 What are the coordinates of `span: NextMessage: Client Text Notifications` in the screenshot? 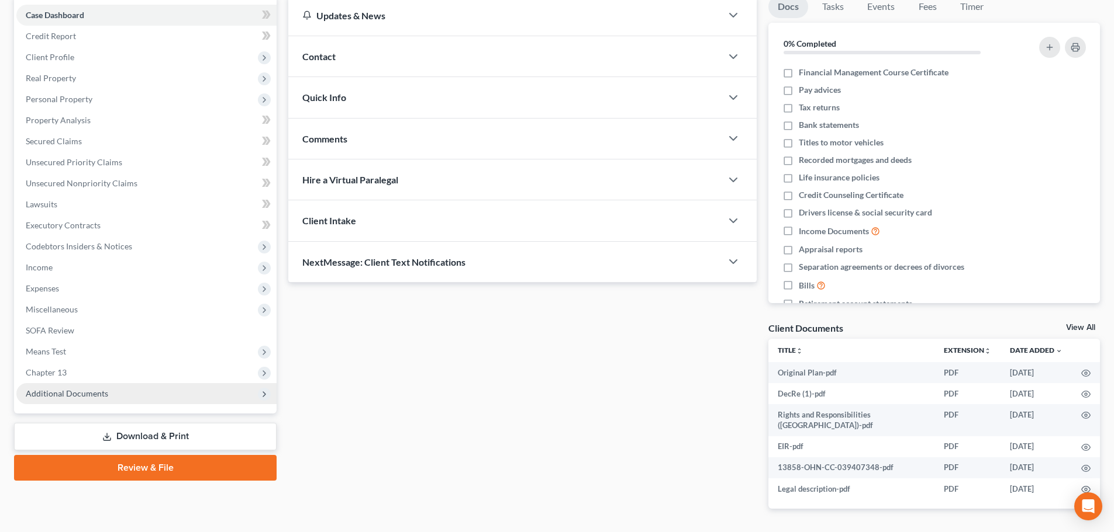 It's located at (383, 262).